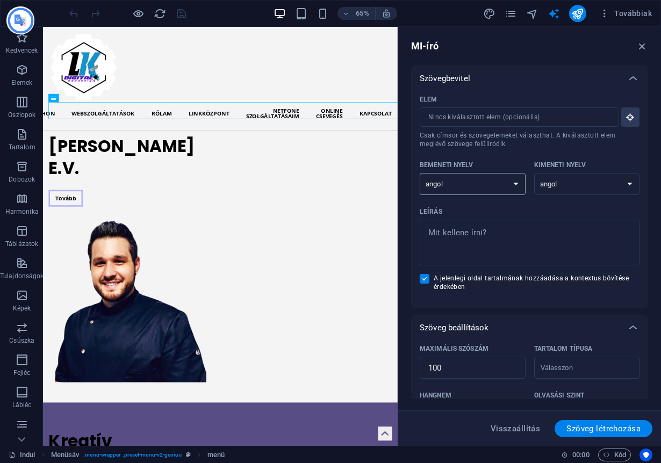  I want to click on span: Visszaállítás, so click(515, 429).